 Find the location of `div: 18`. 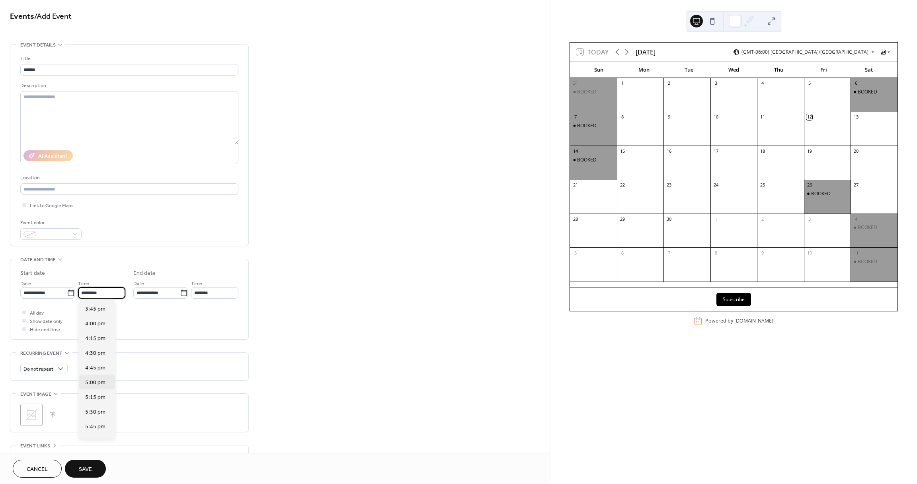

div: 18 is located at coordinates (762, 151).